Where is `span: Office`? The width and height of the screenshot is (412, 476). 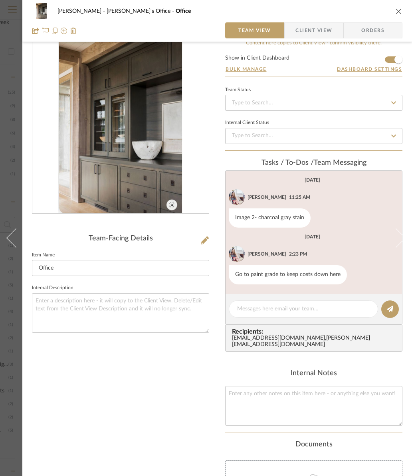 span: Office is located at coordinates (183, 11).